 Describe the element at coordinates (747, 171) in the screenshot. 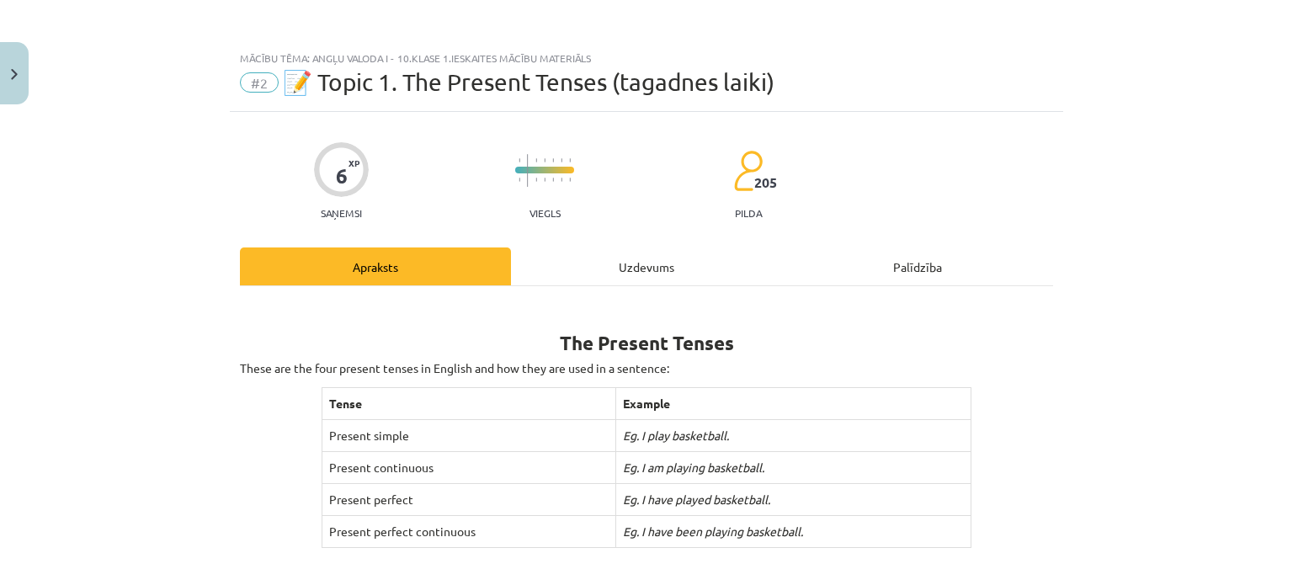

I see `img: students-c634bb4e5e11cddfef0936a35e636f08e4e9abd3cc4e673bd6f9a4125e45ecb1.svg` at that location.